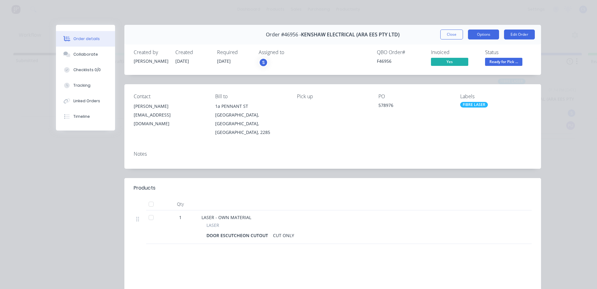 This screenshot has width=597, height=289. I want to click on div: Products, so click(145, 188).